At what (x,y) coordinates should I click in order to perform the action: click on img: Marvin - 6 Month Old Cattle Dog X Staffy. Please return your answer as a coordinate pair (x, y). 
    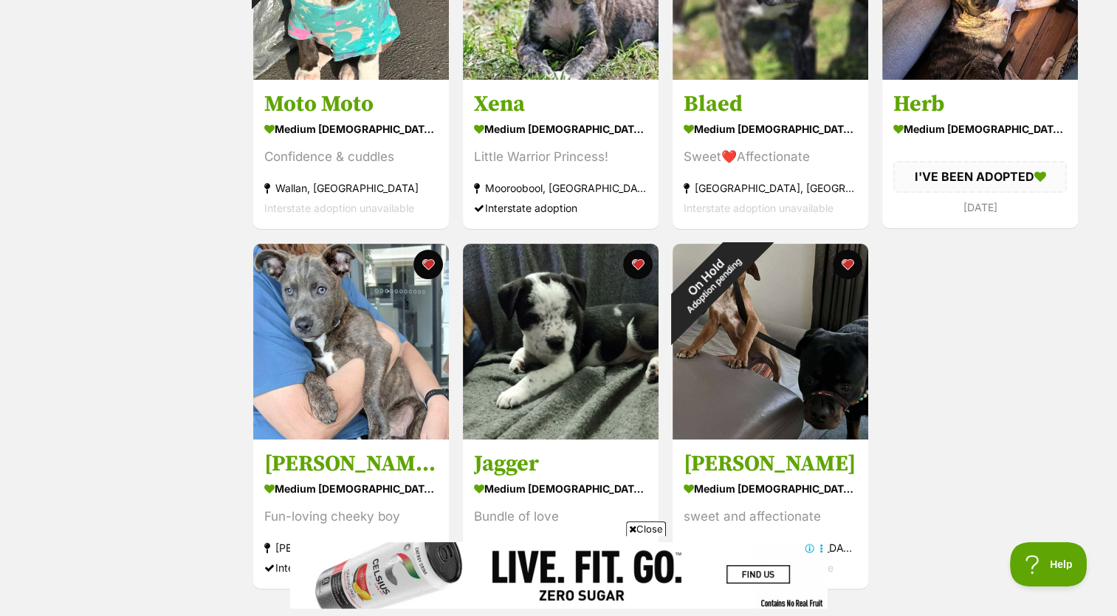
    Looking at the image, I should click on (351, 341).